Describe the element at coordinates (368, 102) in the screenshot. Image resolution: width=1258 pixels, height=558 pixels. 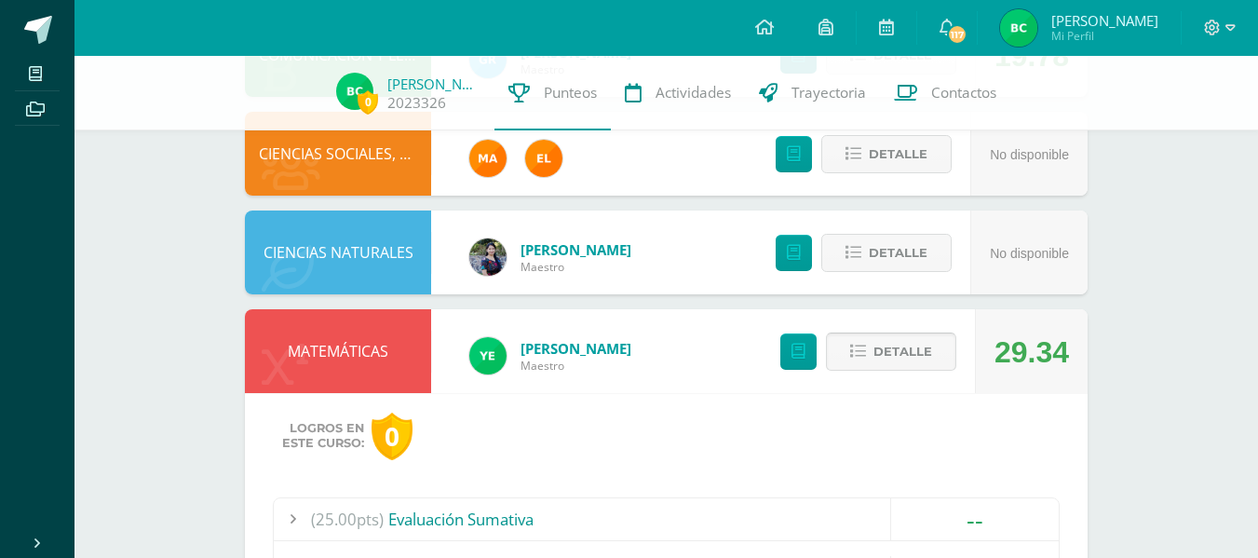
I see `span: 0` at that location.